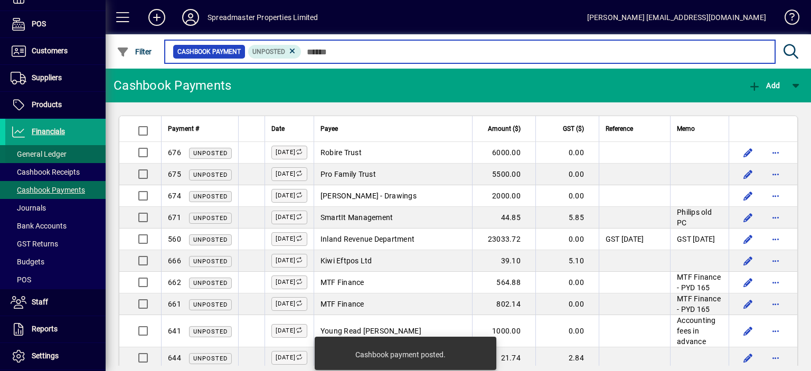 The width and height of the screenshot is (811, 371). Describe the element at coordinates (503, 217) in the screenshot. I see `td: 44.85` at that location.